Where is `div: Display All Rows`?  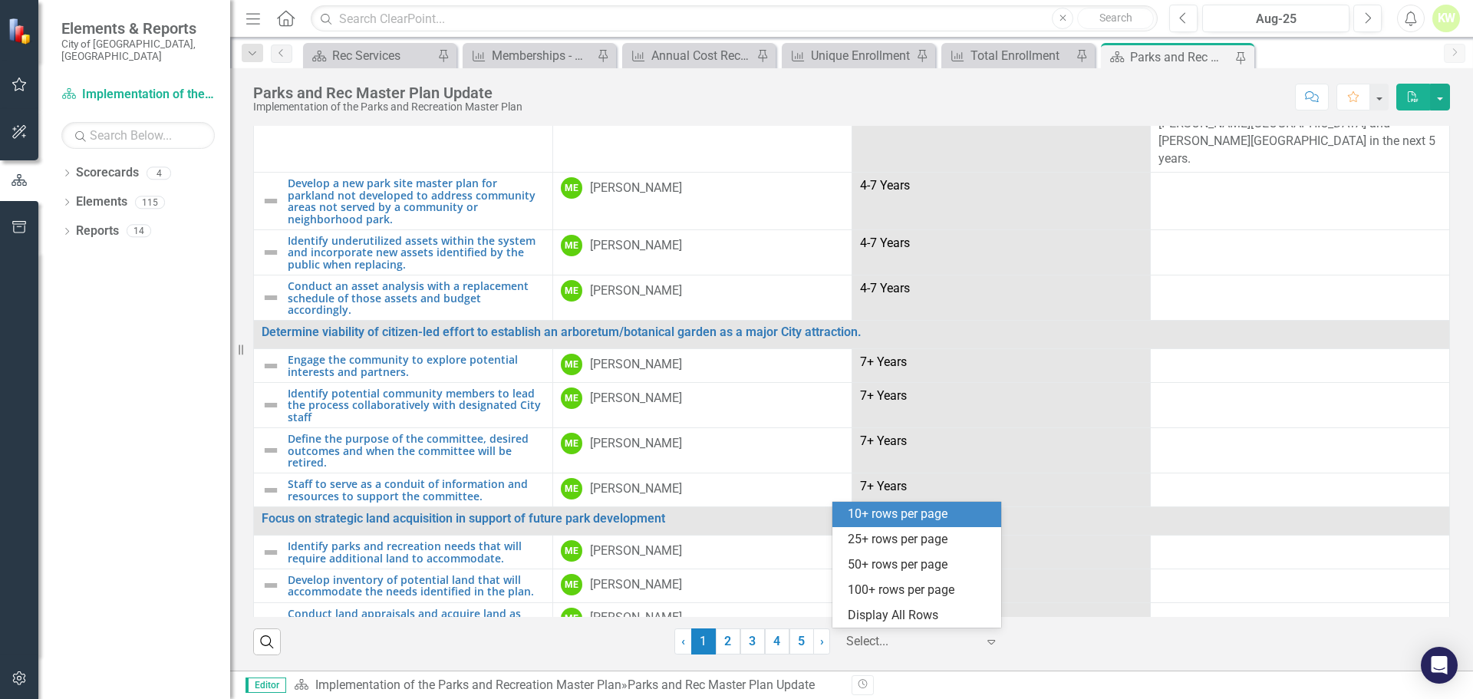 div: Display All Rows is located at coordinates (920, 615).